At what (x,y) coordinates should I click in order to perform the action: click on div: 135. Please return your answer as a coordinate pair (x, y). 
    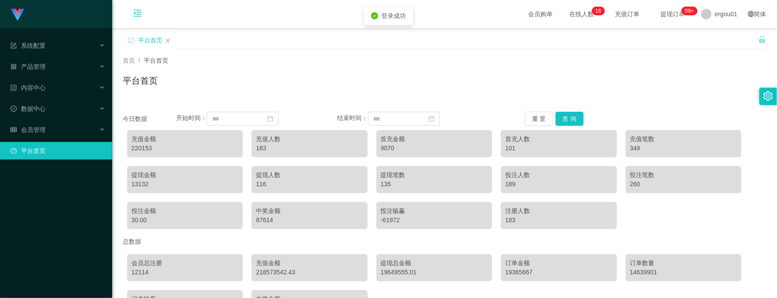
    Looking at the image, I should click on (434, 184).